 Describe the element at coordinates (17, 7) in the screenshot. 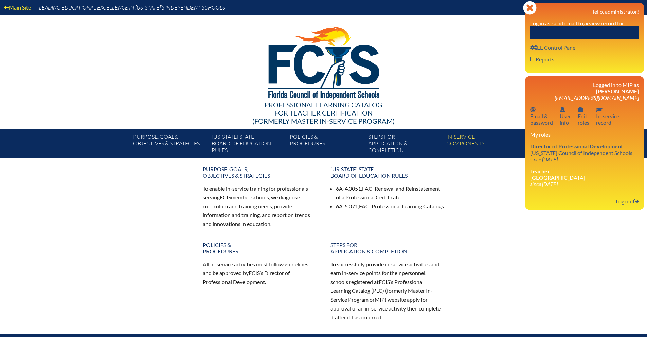

I see `a: Main Site` at that location.